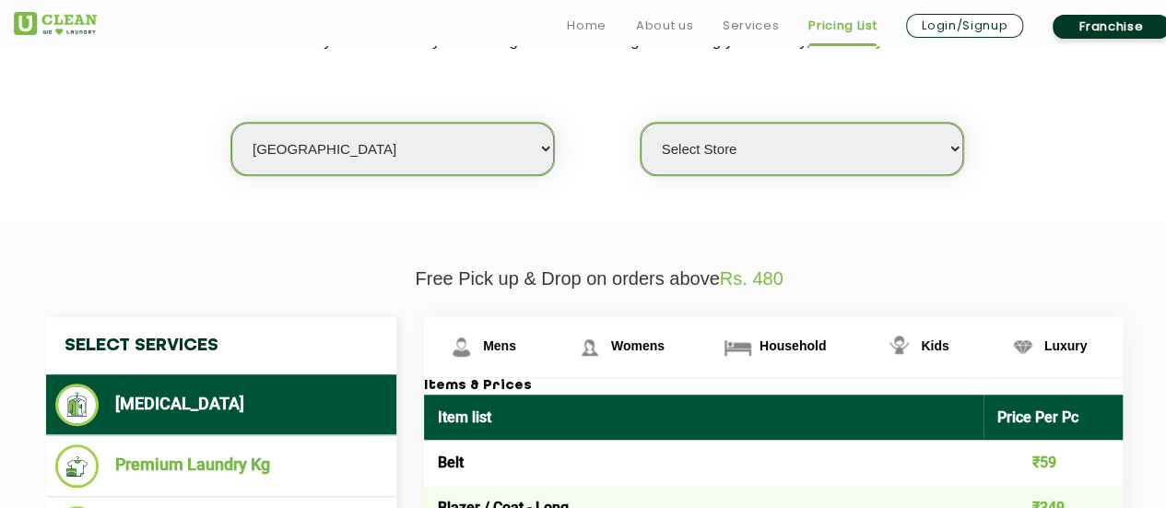 Image resolution: width=1166 pixels, height=508 pixels. What do you see at coordinates (664, 26) in the screenshot?
I see `a: About us` at bounding box center [664, 26].